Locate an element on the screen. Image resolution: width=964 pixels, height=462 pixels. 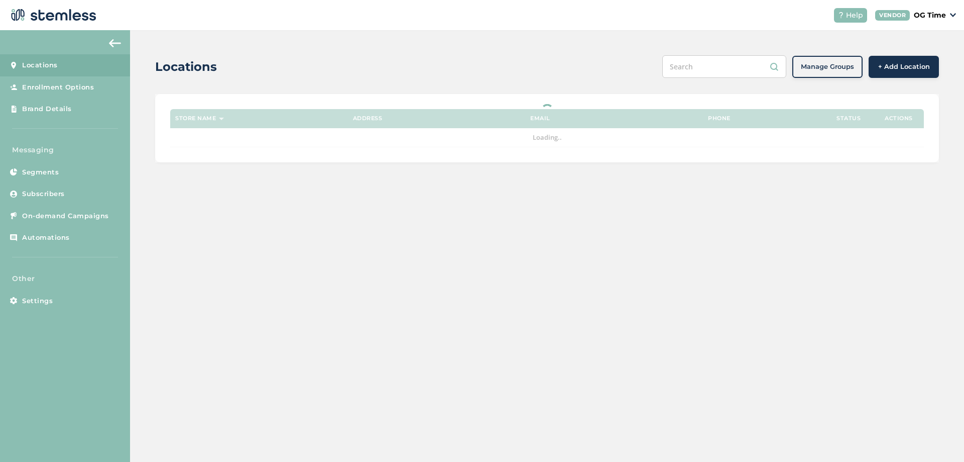
div: VENDOR is located at coordinates (892, 15).